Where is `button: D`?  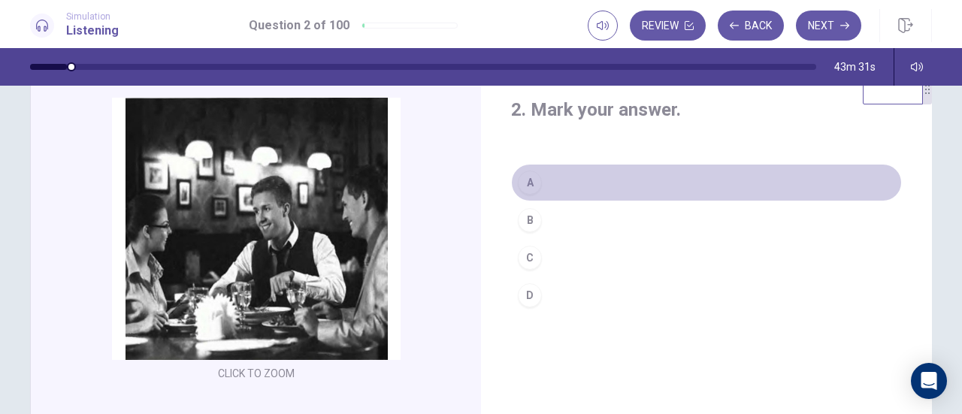
button: D is located at coordinates (706, 295).